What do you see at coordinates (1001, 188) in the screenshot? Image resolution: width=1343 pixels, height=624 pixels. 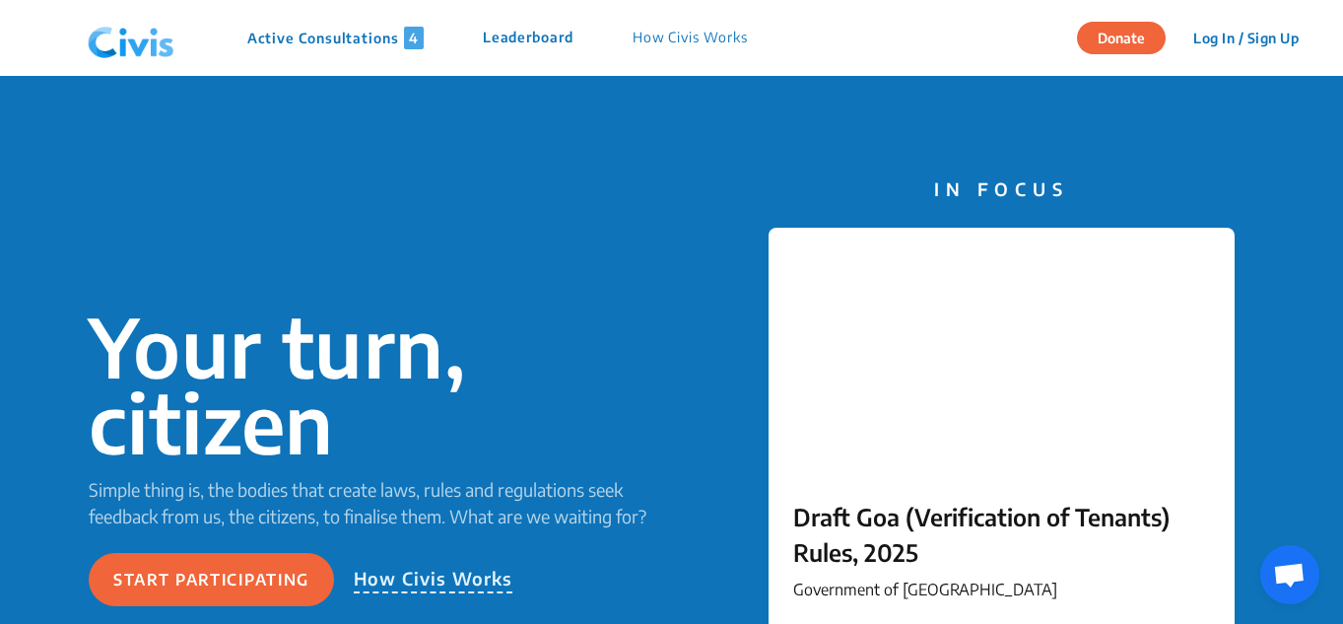 I see `p: IN FOCUS` at bounding box center [1001, 188].